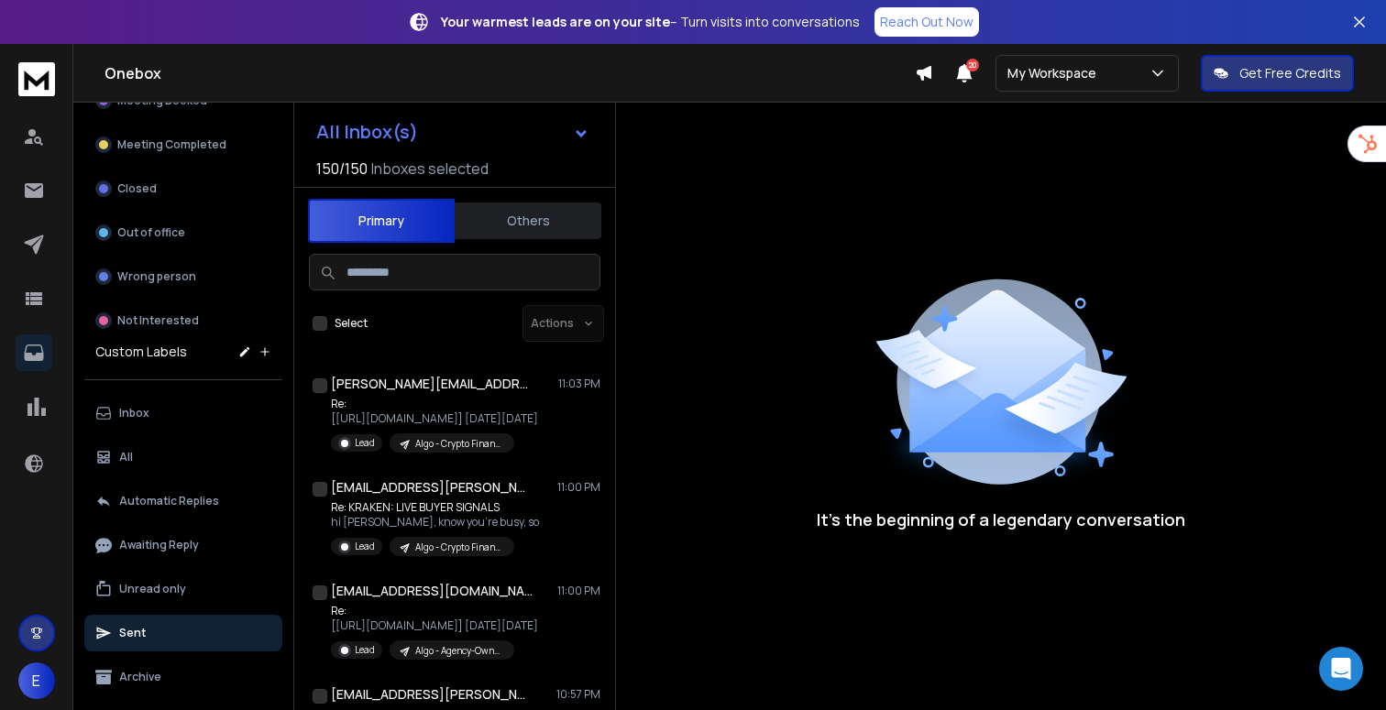 This screenshot has width=1386, height=710. I want to click on button: Wrong person, so click(183, 277).